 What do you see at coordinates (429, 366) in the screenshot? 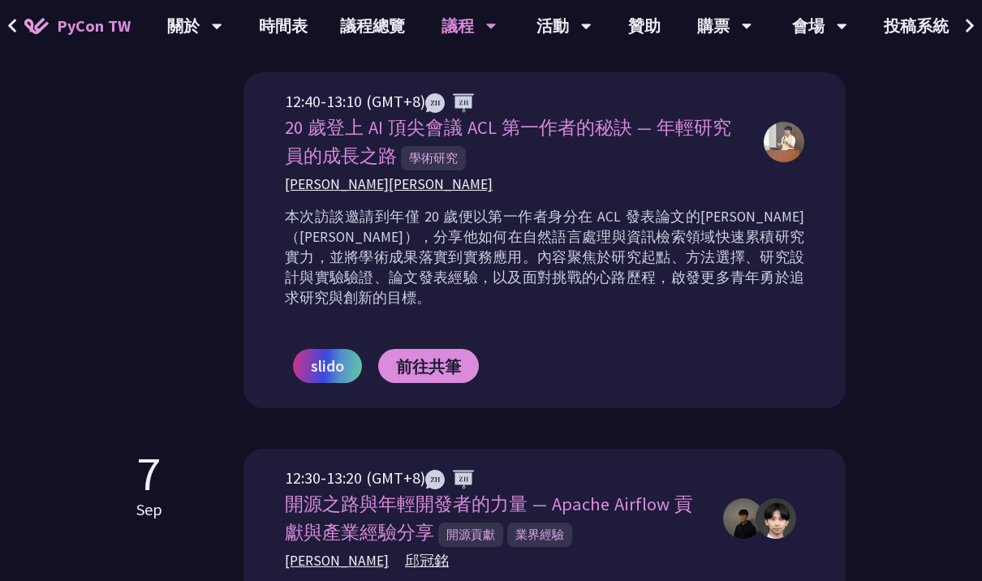
I see `span: 前往共筆` at bounding box center [429, 366].